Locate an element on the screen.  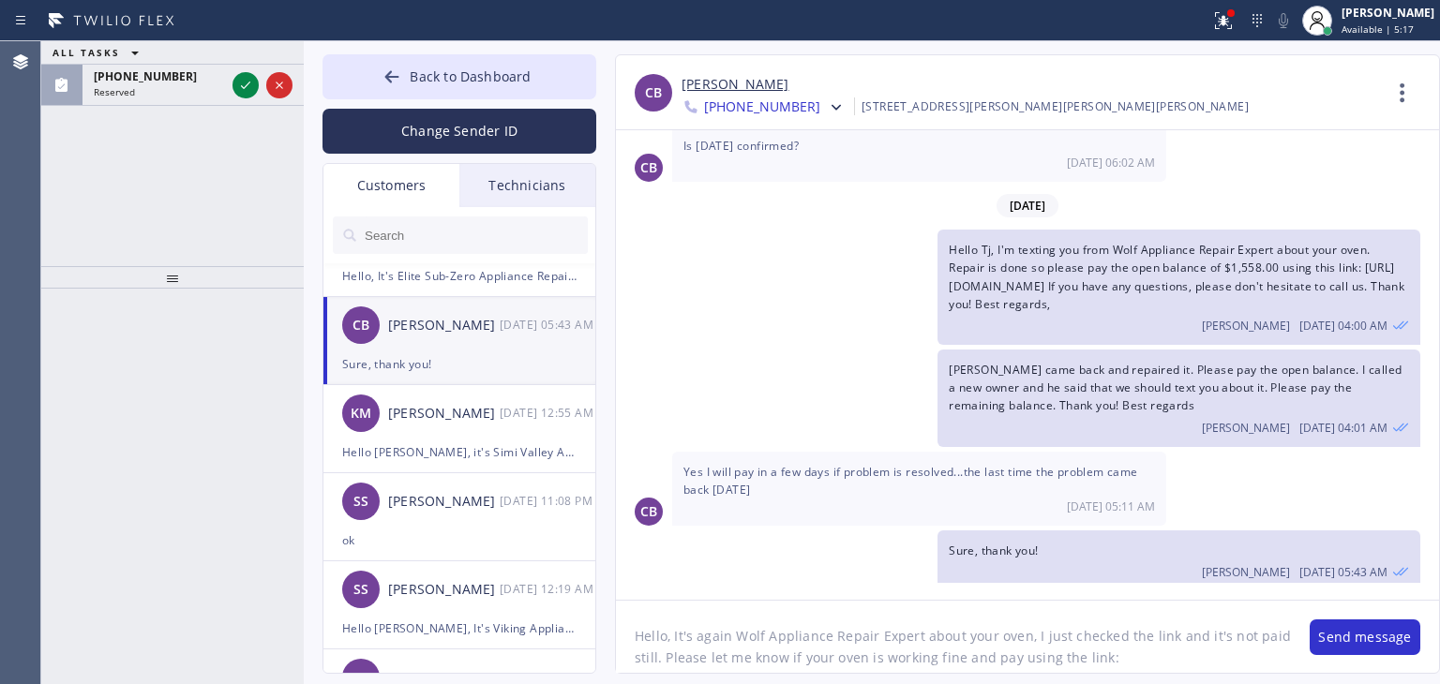
button: Back to Dashboard is located at coordinates (459, 77).